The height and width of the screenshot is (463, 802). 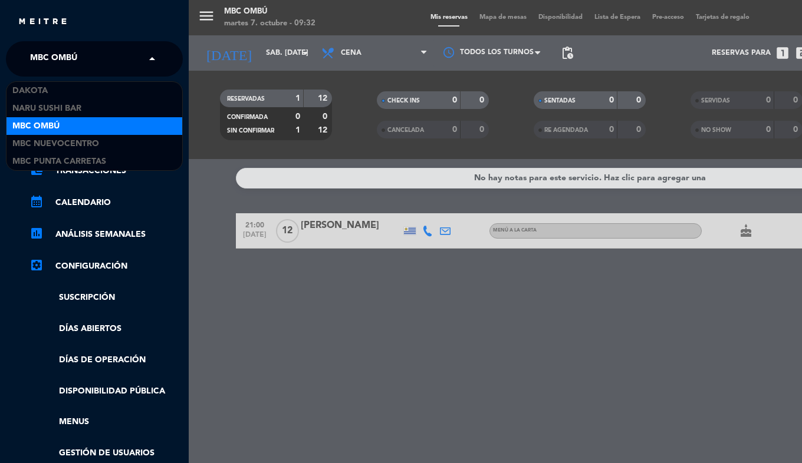 I want to click on a: Suscripción, so click(x=106, y=298).